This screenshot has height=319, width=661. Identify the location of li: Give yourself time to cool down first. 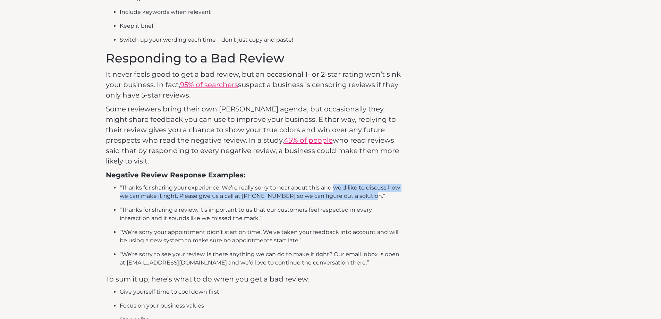
(261, 292).